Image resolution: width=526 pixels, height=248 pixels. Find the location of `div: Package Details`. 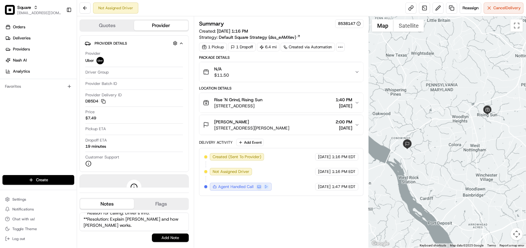

div: Package Details is located at coordinates (281, 58).